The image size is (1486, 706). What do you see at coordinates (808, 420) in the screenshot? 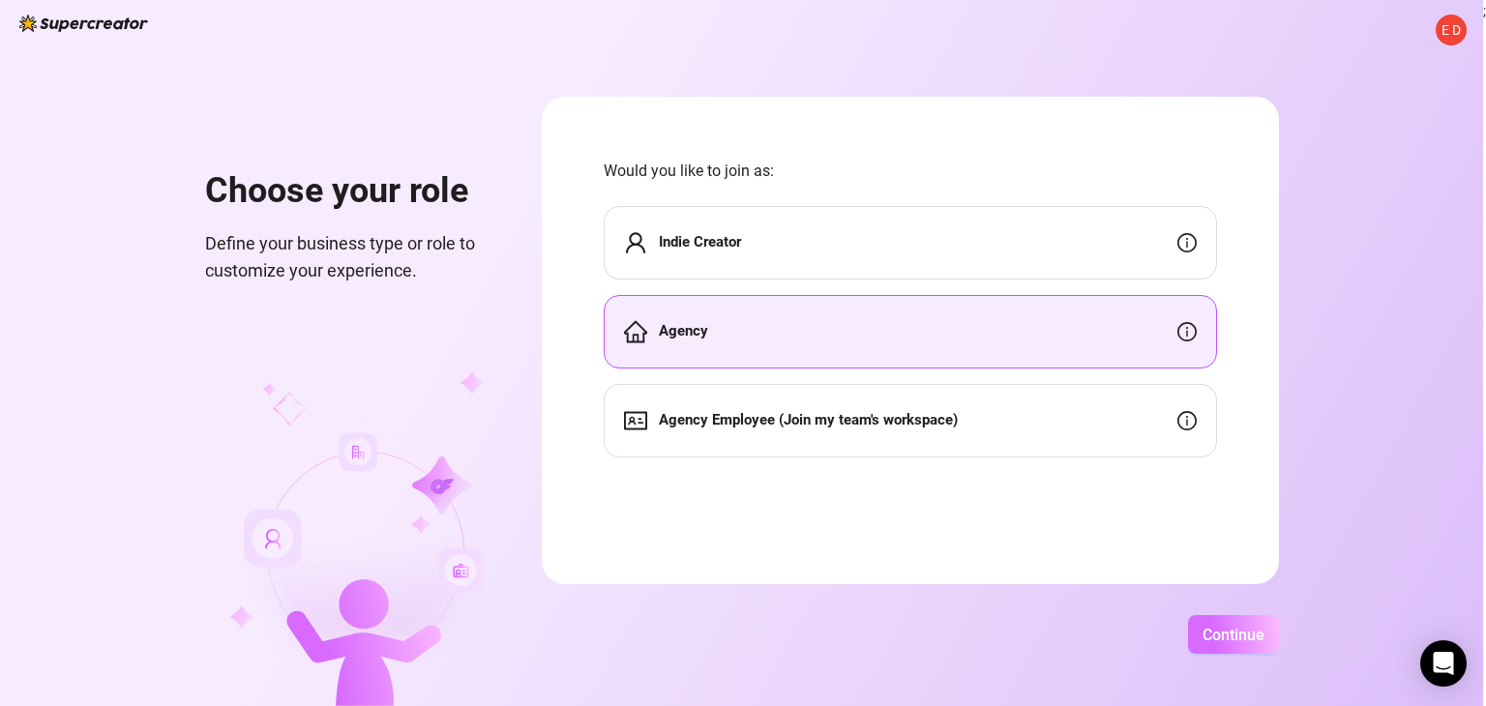
I see `strong: Agency Employee (Join my team's workspace)` at bounding box center [808, 420].